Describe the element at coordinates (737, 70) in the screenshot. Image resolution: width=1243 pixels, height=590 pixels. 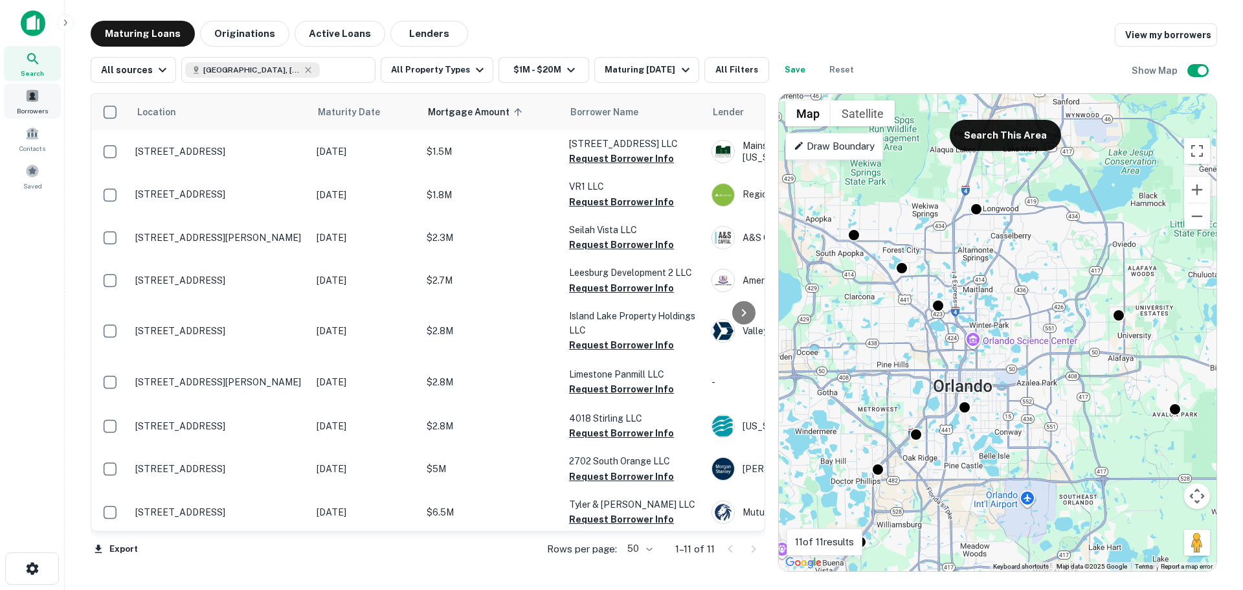
I see `button: All Filters` at that location.